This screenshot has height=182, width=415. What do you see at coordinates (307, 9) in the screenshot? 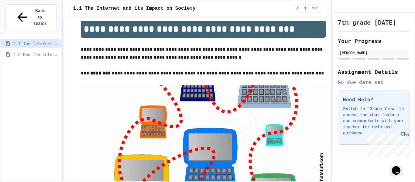
I see `span: 15` at bounding box center [307, 9].